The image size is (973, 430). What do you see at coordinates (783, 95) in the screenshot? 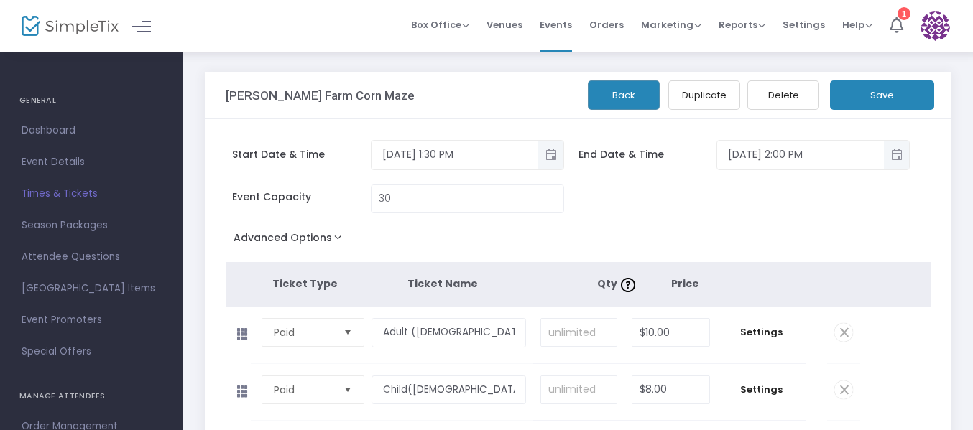
I see `button: Delete` at bounding box center [783, 95].